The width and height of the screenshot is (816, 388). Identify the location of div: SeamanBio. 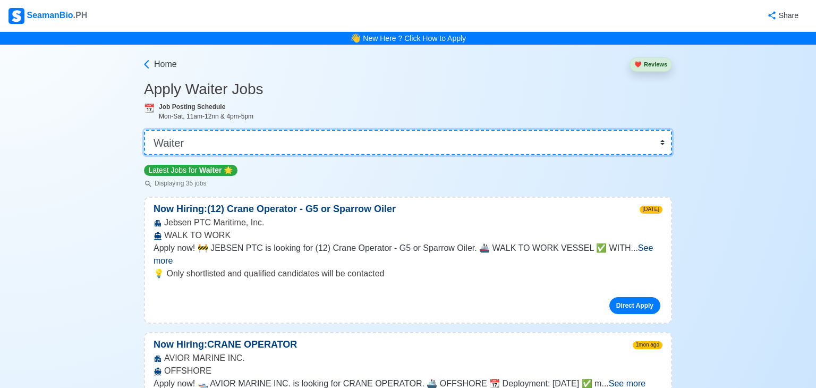
(48, 16).